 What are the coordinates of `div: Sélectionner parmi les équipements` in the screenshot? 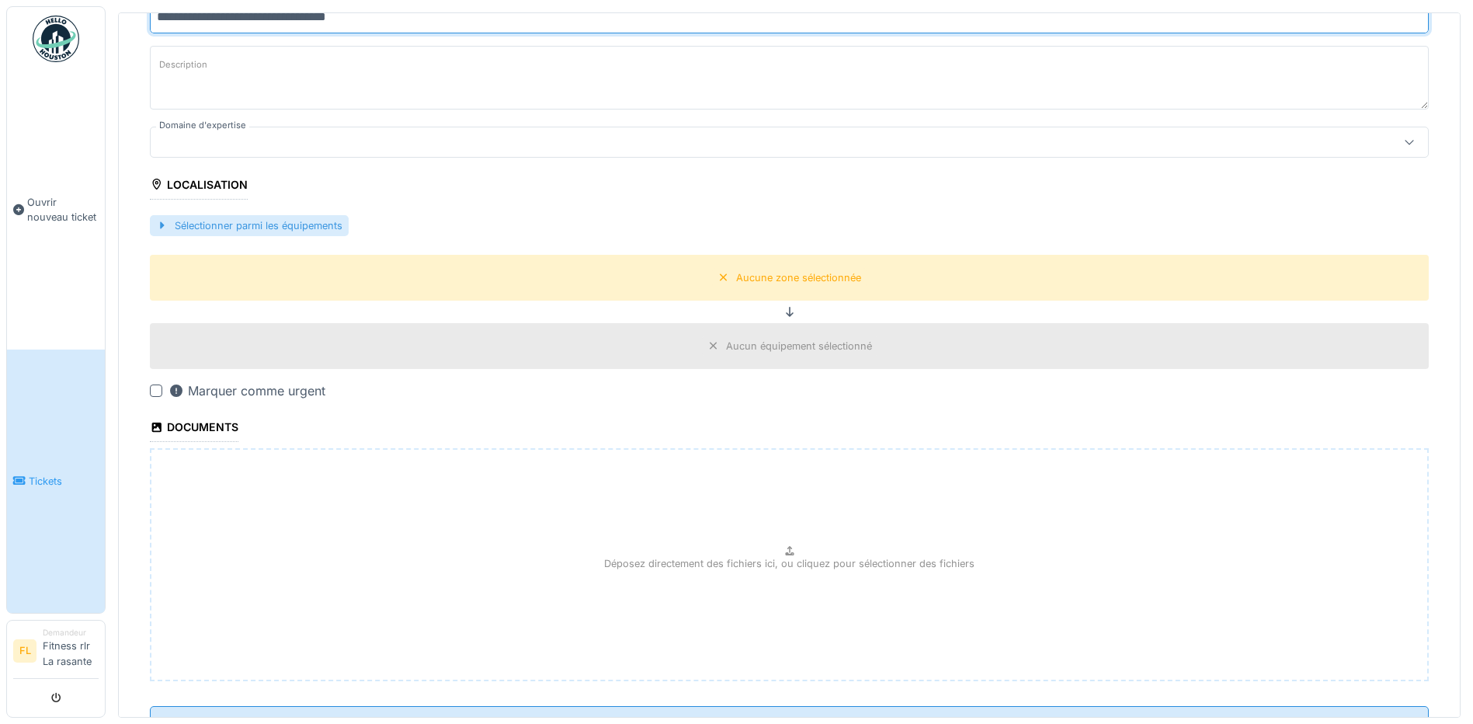 It's located at (249, 225).